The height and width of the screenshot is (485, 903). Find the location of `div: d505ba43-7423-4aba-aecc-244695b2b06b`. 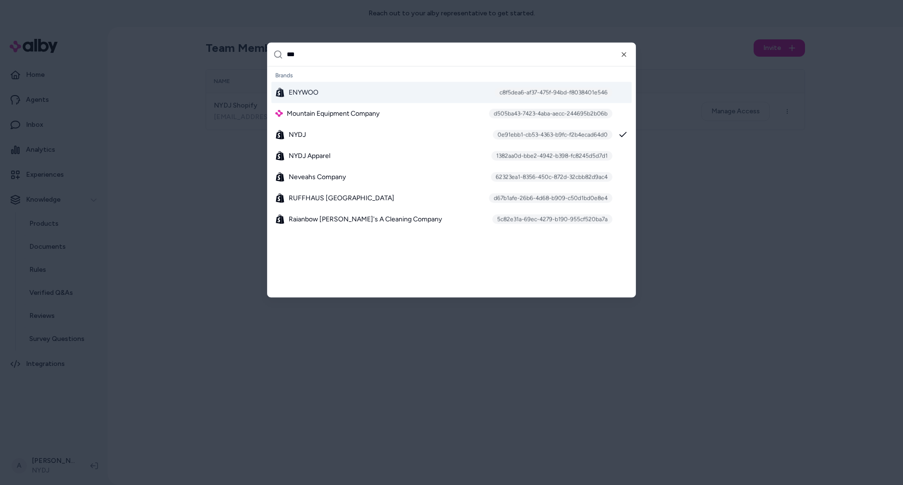

div: d505ba43-7423-4aba-aecc-244695b2b06b is located at coordinates (550, 113).